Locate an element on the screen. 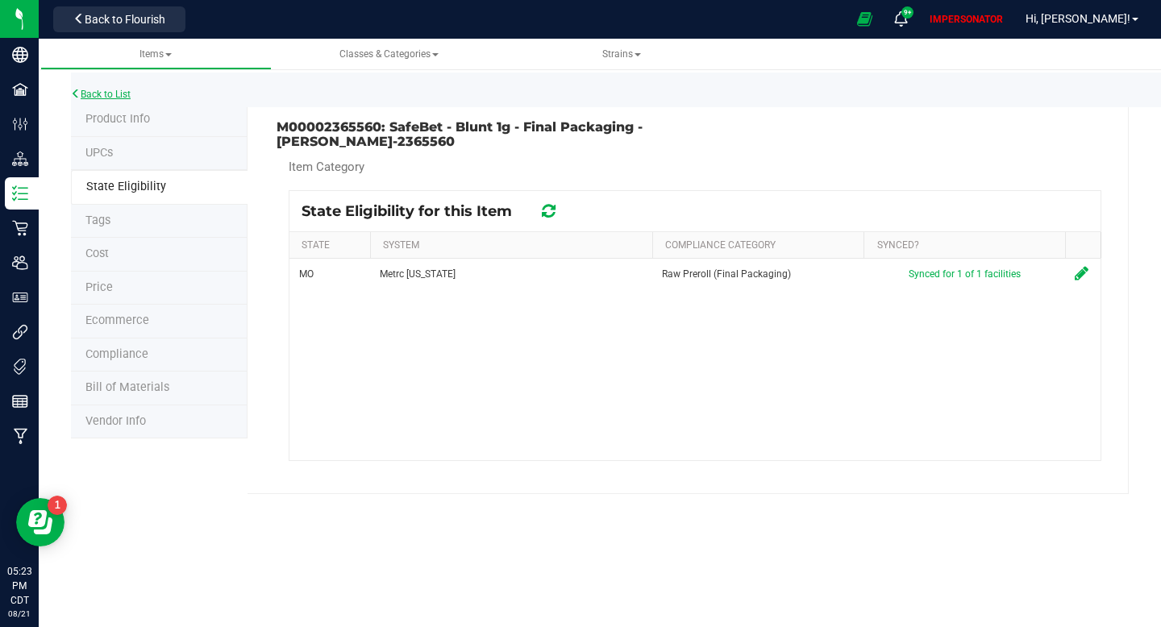  span: 9+ is located at coordinates (907, 13).